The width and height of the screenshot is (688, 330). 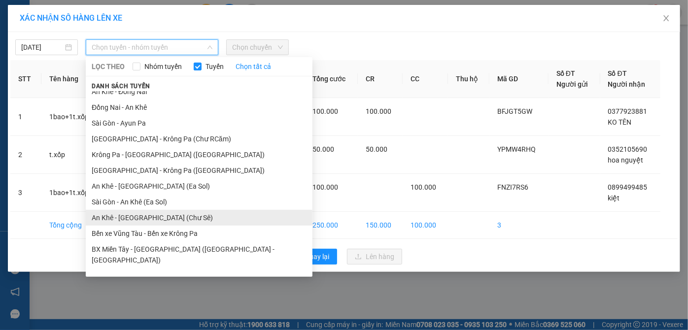 What do you see at coordinates (199, 202) in the screenshot?
I see `li: Sài Gòn - An Khê (Ea Sol)` at bounding box center [199, 202].